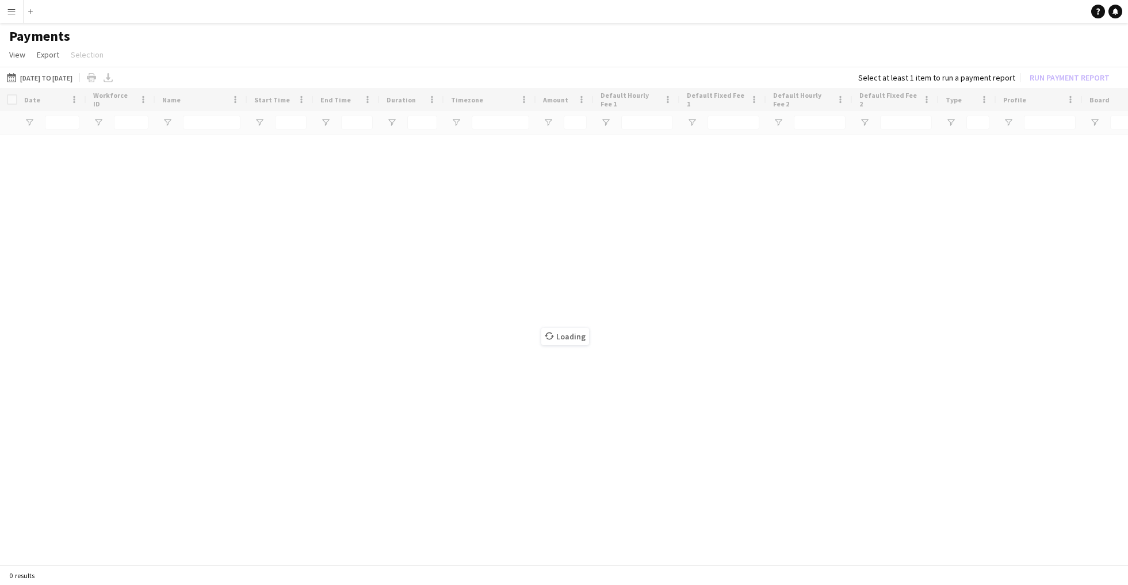  Describe the element at coordinates (565, 336) in the screenshot. I see `span: Loading` at that location.